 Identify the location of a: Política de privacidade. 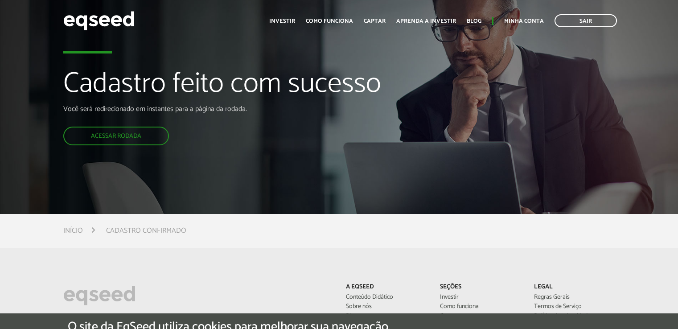
(574, 316).